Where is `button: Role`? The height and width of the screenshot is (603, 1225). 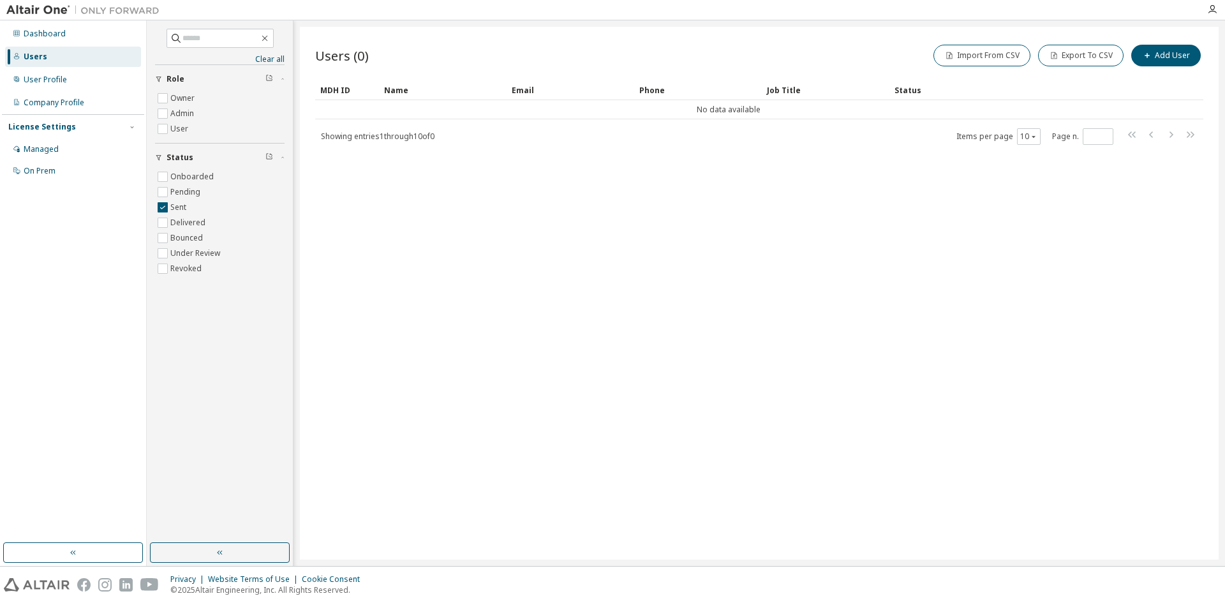
button: Role is located at coordinates (219, 79).